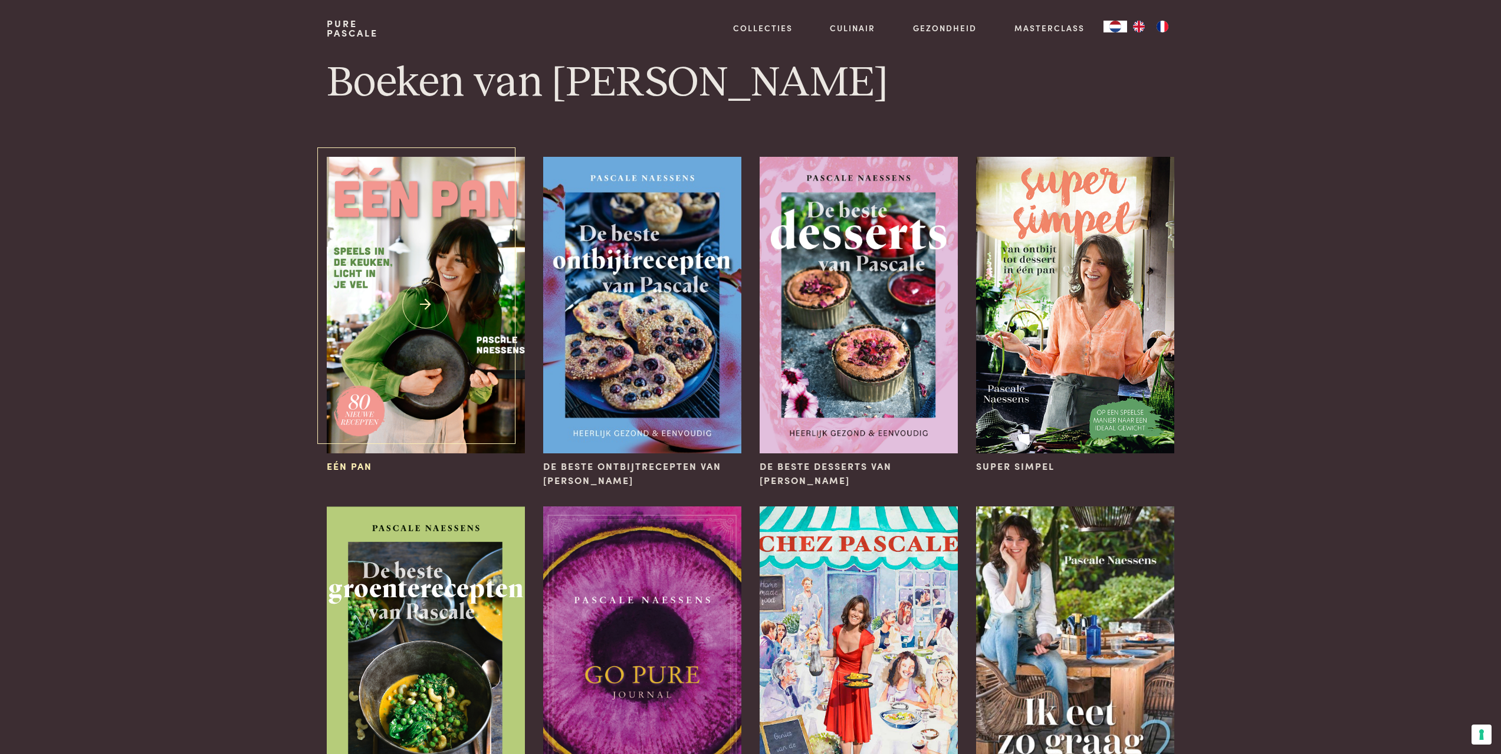 Image resolution: width=1501 pixels, height=754 pixels. What do you see at coordinates (352, 28) in the screenshot?
I see `a: PurePascale` at bounding box center [352, 28].